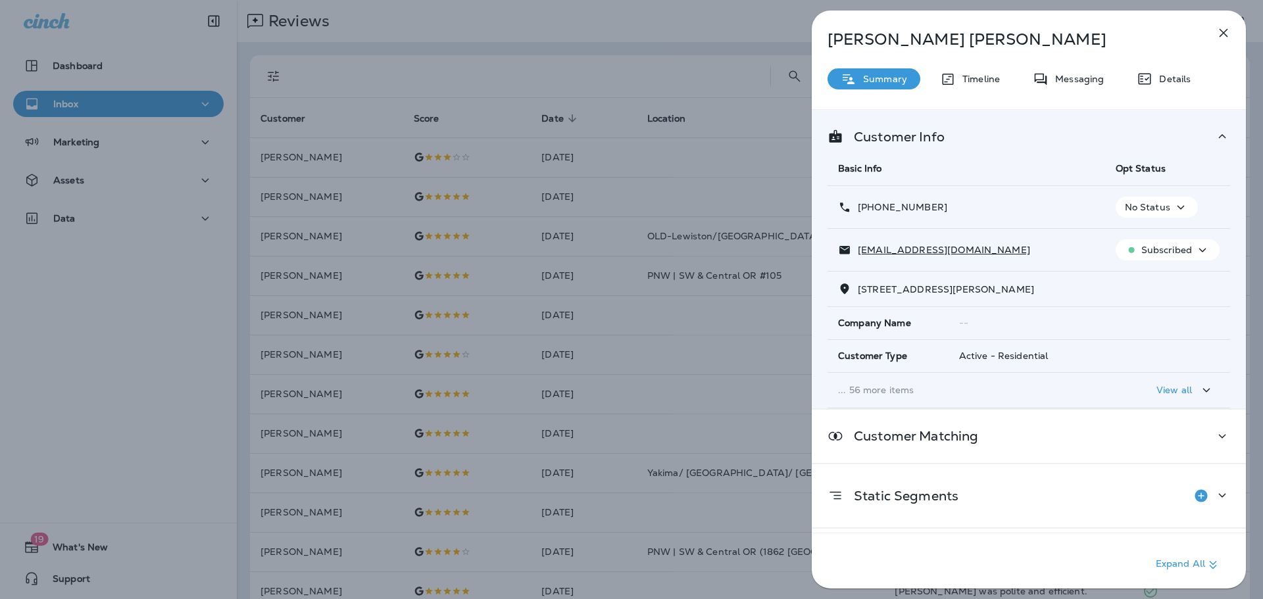 This screenshot has width=1263, height=599. What do you see at coordinates (872, 356) in the screenshot?
I see `span: Customer Type` at bounding box center [872, 356].